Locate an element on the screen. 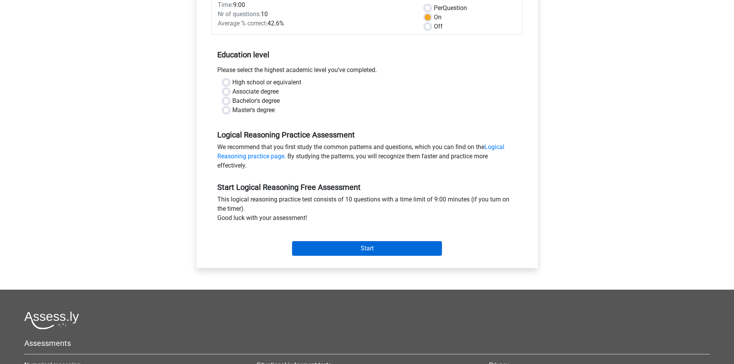  img: Assessly logo is located at coordinates (52, 320).